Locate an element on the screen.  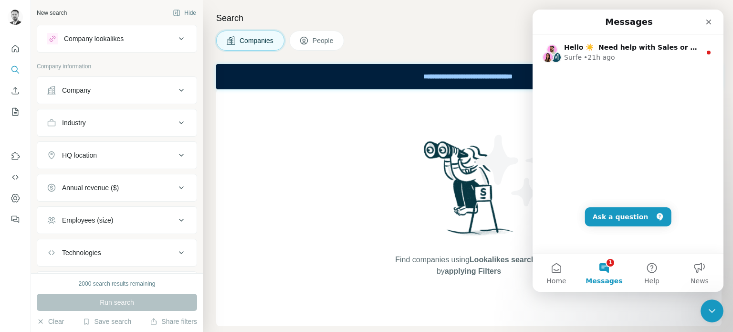
h1: Messages is located at coordinates (96, 12).